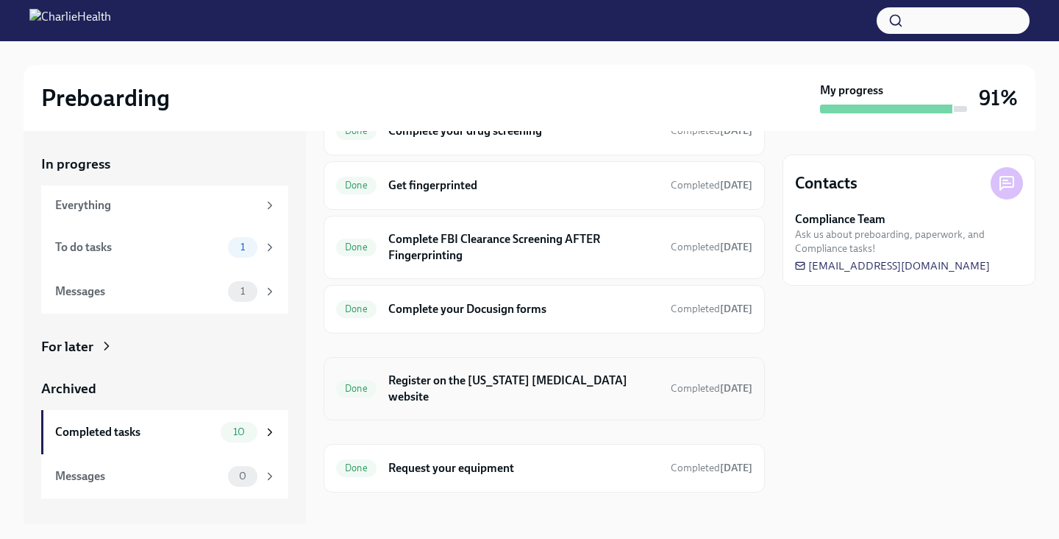 The width and height of the screenshot is (1059, 539). I want to click on strong: Compliance Team, so click(840, 219).